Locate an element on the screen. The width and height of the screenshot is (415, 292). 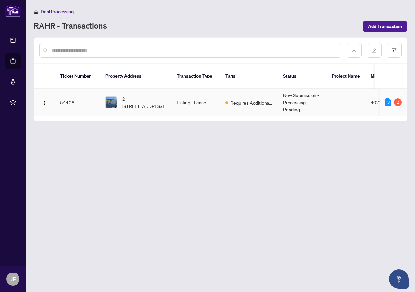
span: 40771849 is located at coordinates (382, 102).